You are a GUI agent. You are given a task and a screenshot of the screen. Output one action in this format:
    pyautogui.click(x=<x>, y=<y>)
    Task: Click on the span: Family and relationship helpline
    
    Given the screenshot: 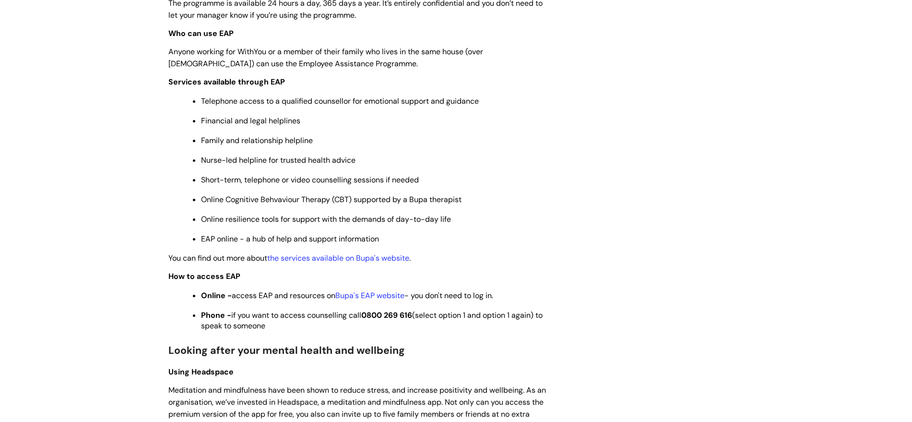 What is the action you would take?
    pyautogui.click(x=257, y=140)
    